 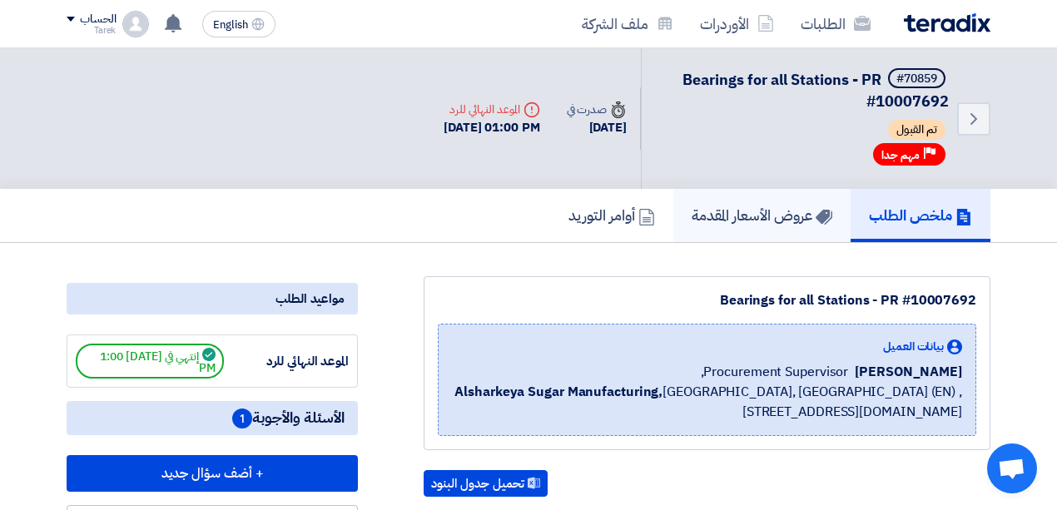 I want to click on h5: عروض الأسعار المقدمة, so click(x=762, y=215).